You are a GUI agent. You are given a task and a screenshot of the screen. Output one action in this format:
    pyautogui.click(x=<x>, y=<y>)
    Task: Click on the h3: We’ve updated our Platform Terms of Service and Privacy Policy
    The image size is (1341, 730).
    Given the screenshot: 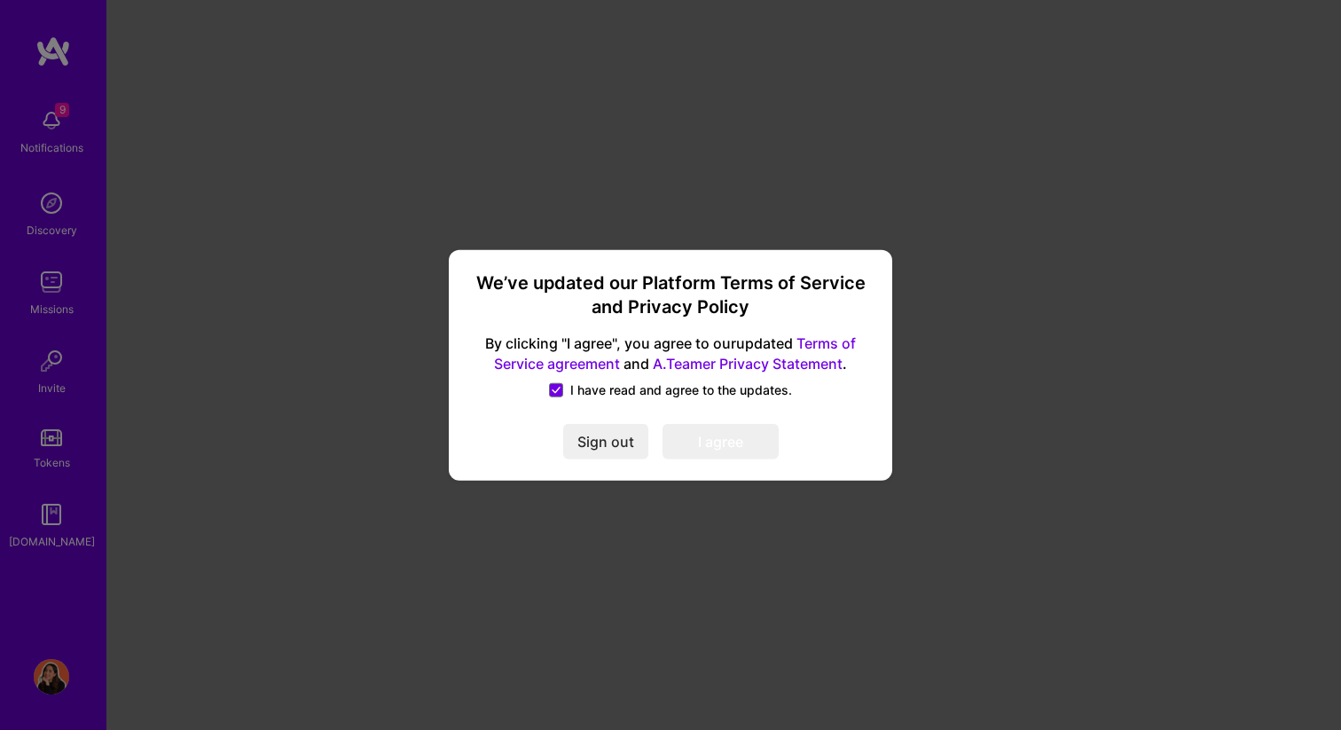 What is the action you would take?
    pyautogui.click(x=670, y=294)
    